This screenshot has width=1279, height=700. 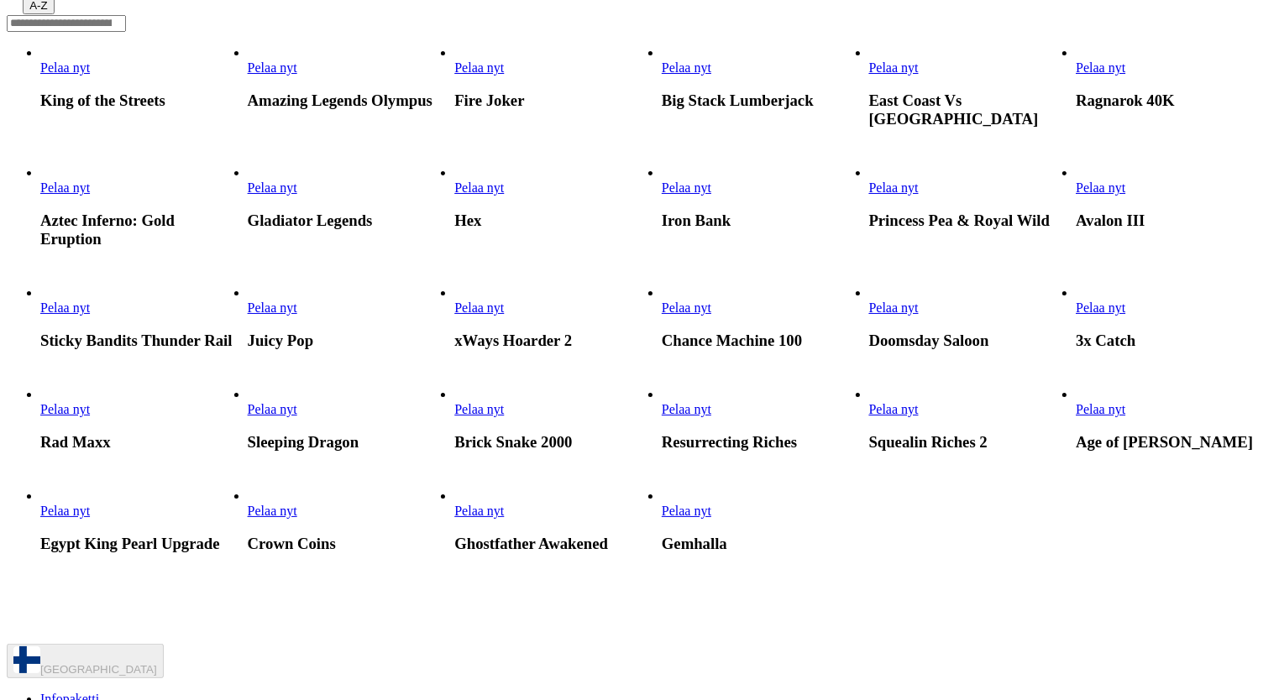 I want to click on a: Avalon III, so click(x=1100, y=187).